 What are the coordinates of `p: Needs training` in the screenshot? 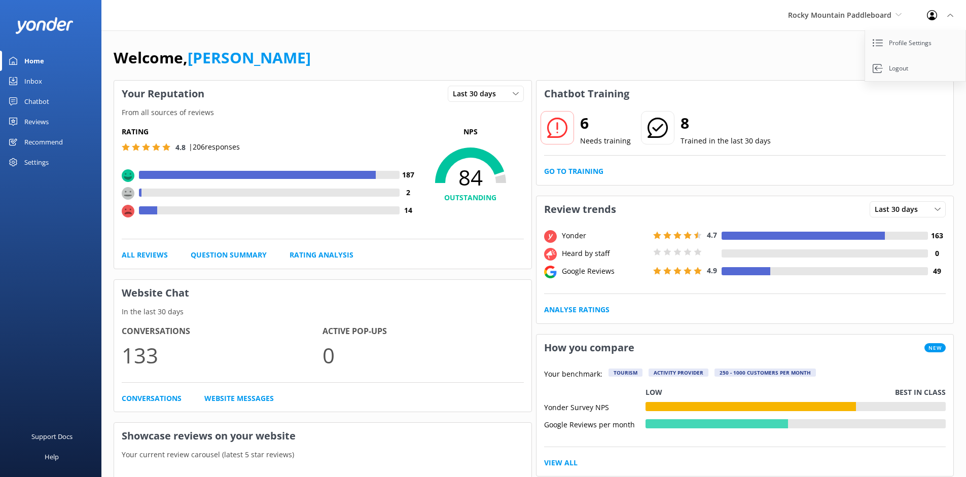 It's located at (605, 141).